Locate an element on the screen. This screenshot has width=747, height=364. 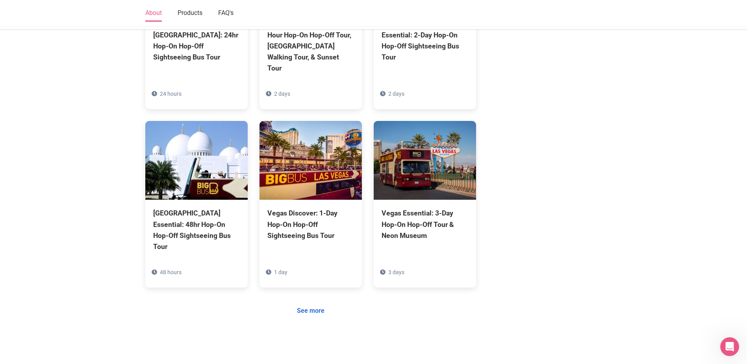
span: 1 day is located at coordinates (281, 272).